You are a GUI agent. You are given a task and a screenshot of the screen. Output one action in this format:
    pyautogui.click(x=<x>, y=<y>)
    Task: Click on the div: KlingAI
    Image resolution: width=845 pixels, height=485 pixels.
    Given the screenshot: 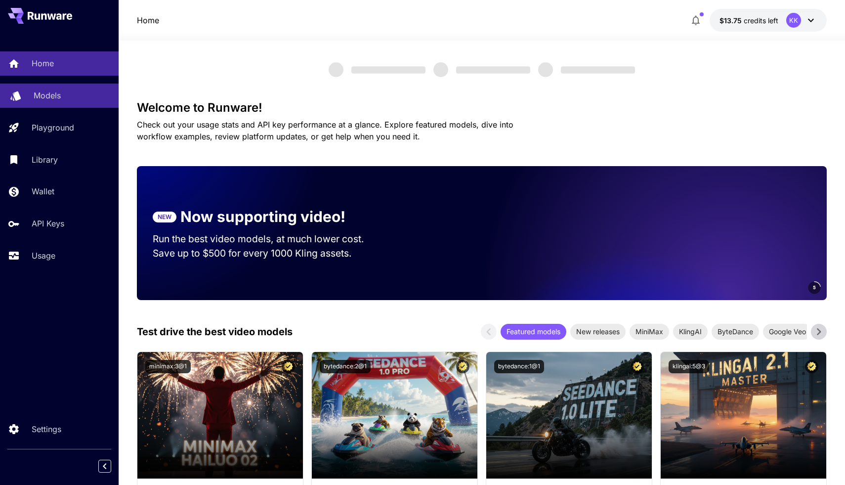 What is the action you would take?
    pyautogui.click(x=691, y=332)
    